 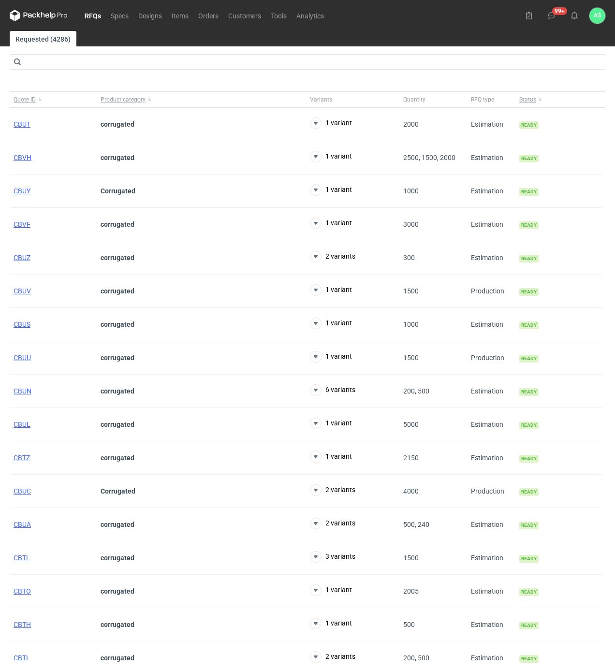 I want to click on a: CBUL, so click(x=22, y=425).